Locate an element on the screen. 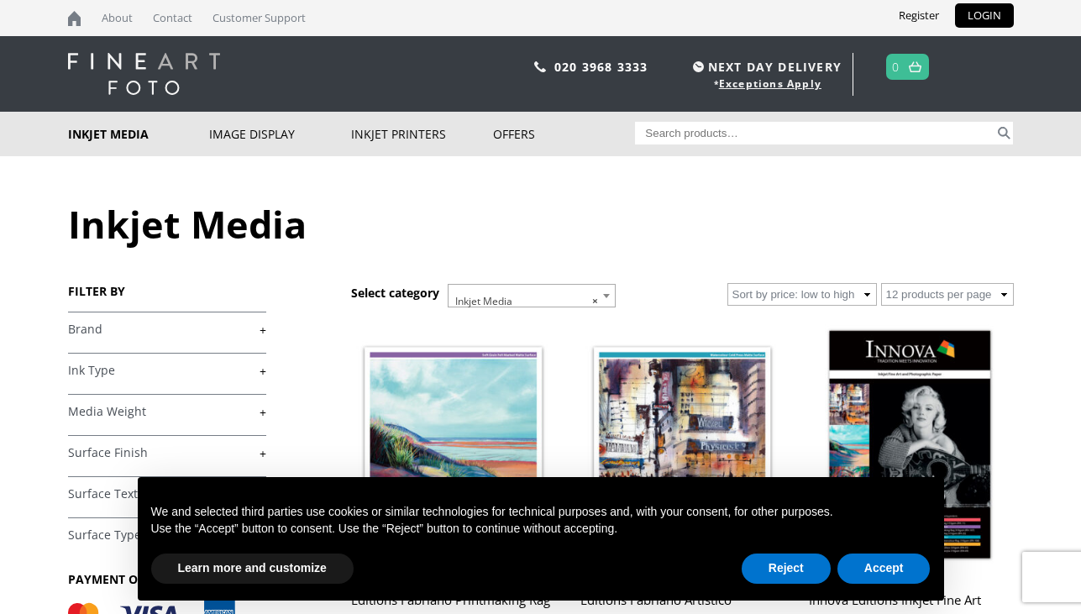 The height and width of the screenshot is (614, 1081). h3: FILTER BY is located at coordinates (167, 291).